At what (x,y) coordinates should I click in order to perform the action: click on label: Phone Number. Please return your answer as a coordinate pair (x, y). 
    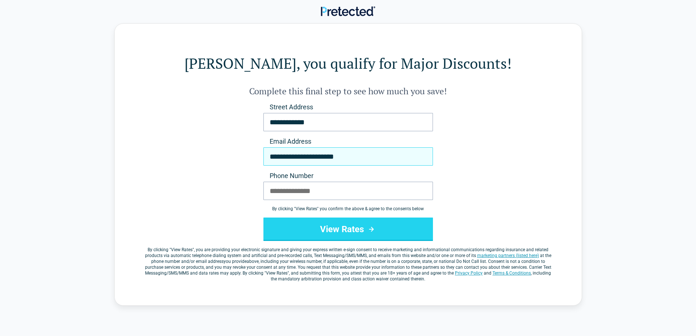
    Looking at the image, I should click on (348, 176).